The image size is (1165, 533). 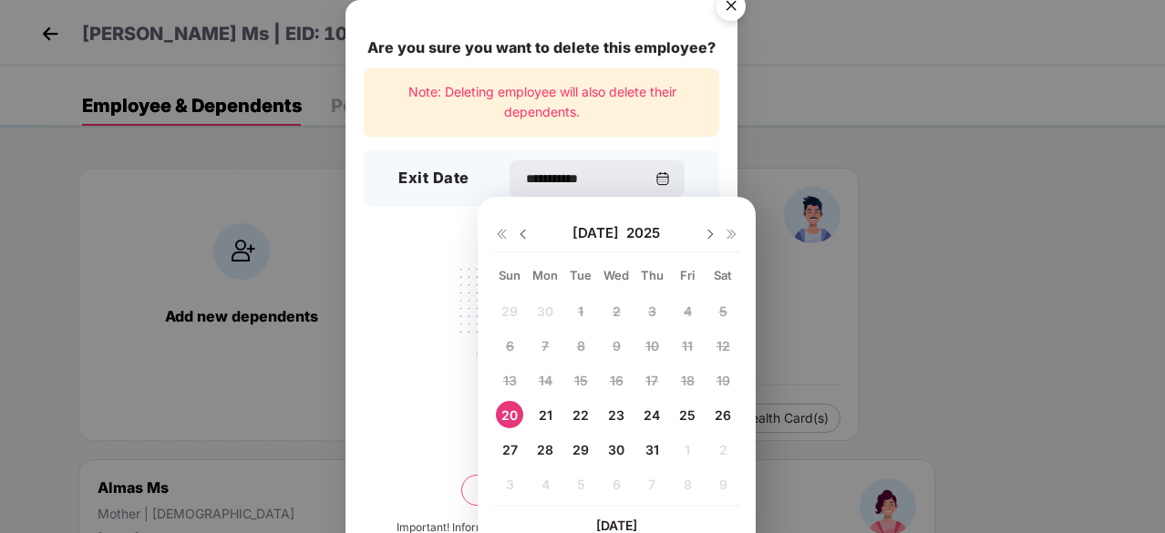 What do you see at coordinates (510, 275) in the screenshot?
I see `div: Sun` at bounding box center [510, 275].